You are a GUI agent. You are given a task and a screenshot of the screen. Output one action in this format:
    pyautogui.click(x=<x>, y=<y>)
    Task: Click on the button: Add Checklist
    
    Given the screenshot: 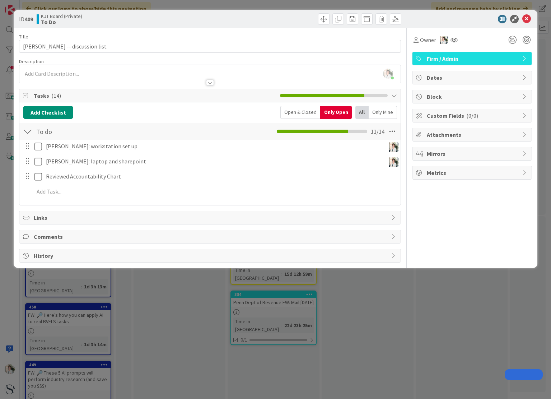 What is the action you would take?
    pyautogui.click(x=48, y=112)
    